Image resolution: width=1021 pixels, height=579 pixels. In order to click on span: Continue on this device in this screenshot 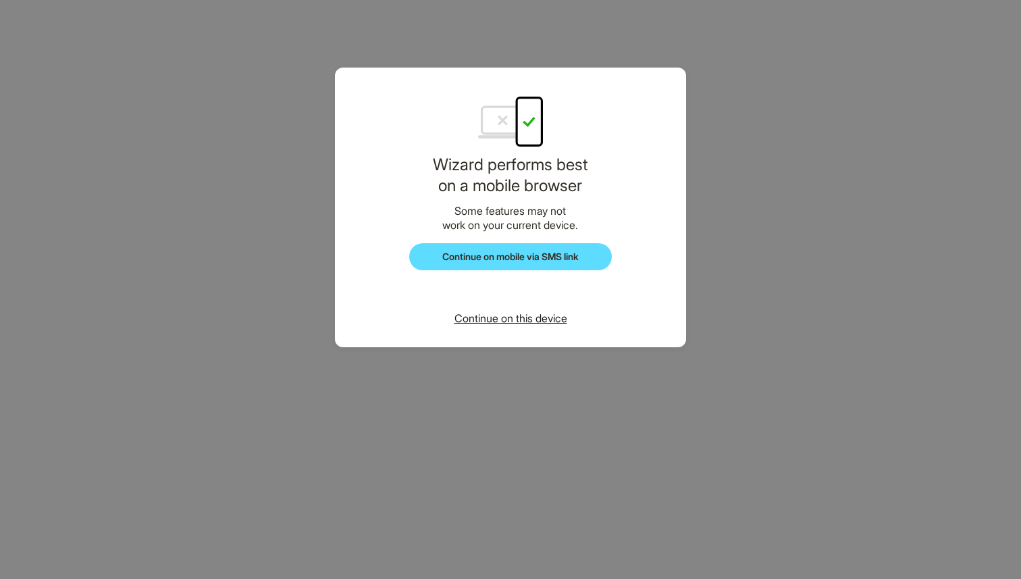, I will do `click(511, 318)`.